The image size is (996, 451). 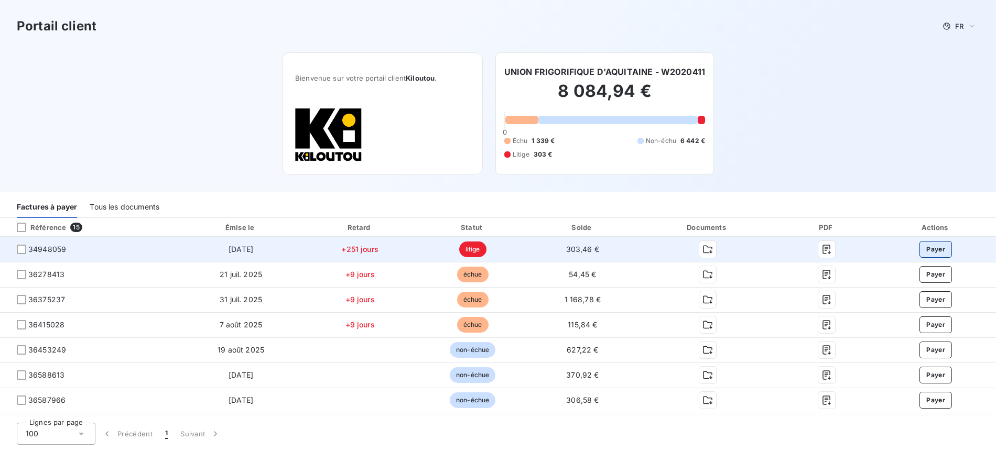 What do you see at coordinates (582, 375) in the screenshot?
I see `span: 370,92 €` at bounding box center [582, 375].